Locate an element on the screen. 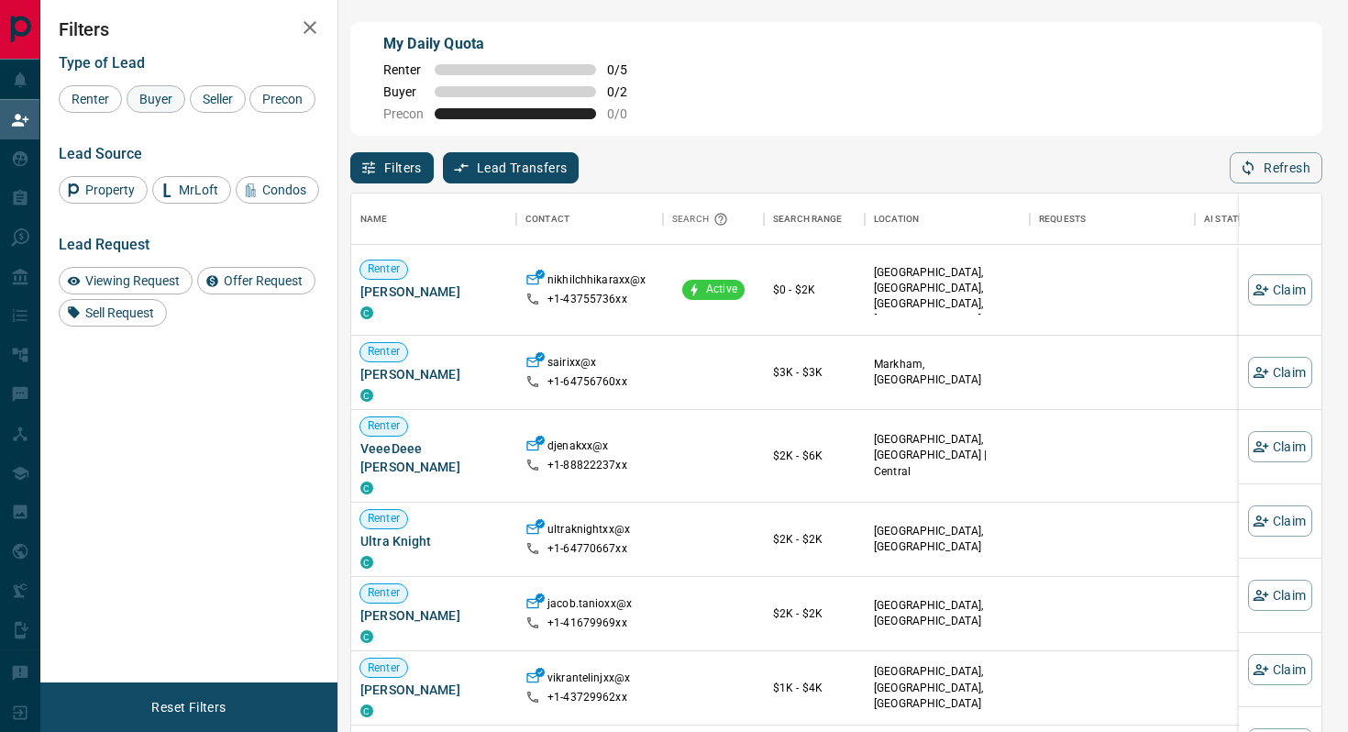 This screenshot has width=1348, height=732. div: Property is located at coordinates (103, 190).